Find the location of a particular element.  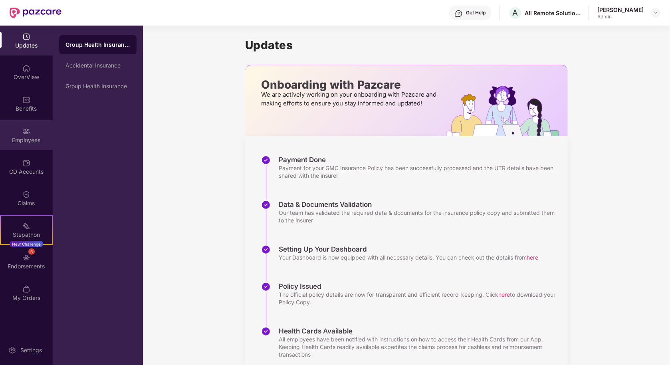

img: hrOnboarding is located at coordinates (507, 111).